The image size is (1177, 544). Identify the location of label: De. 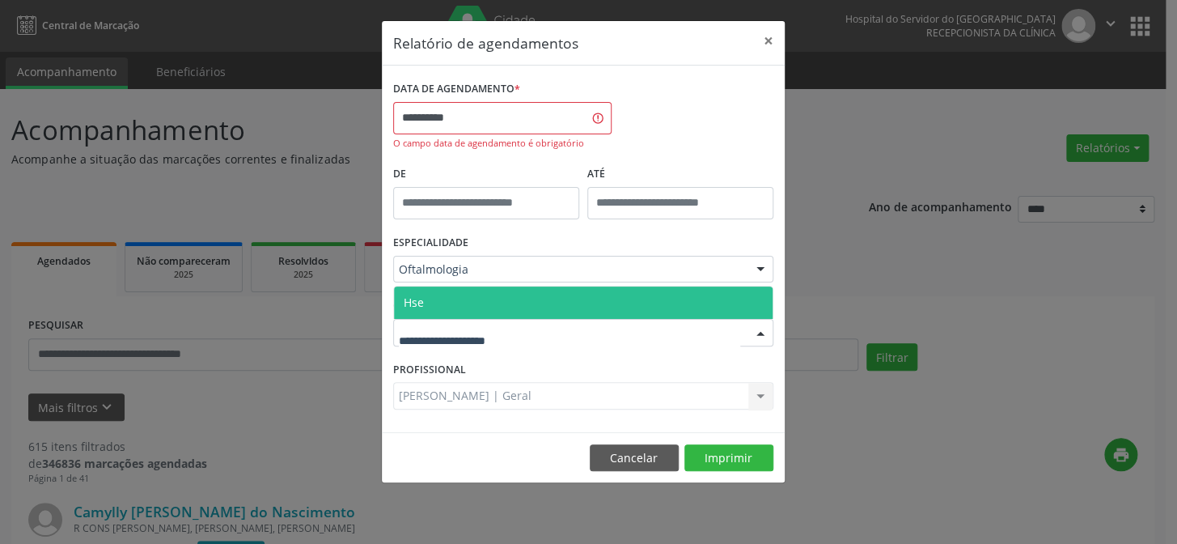
(486, 174).